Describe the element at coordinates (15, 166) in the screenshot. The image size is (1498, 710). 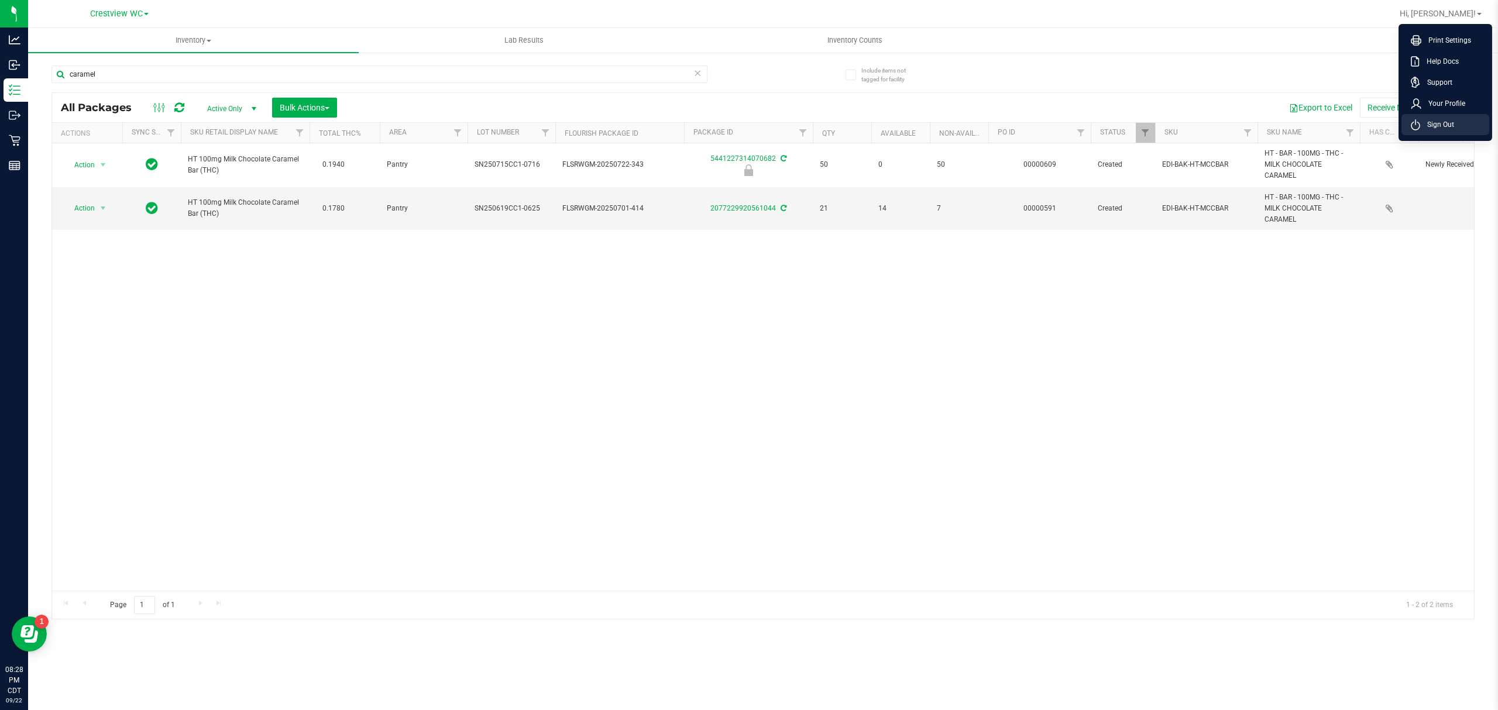
I see `inline-svg: Reports` at that location.